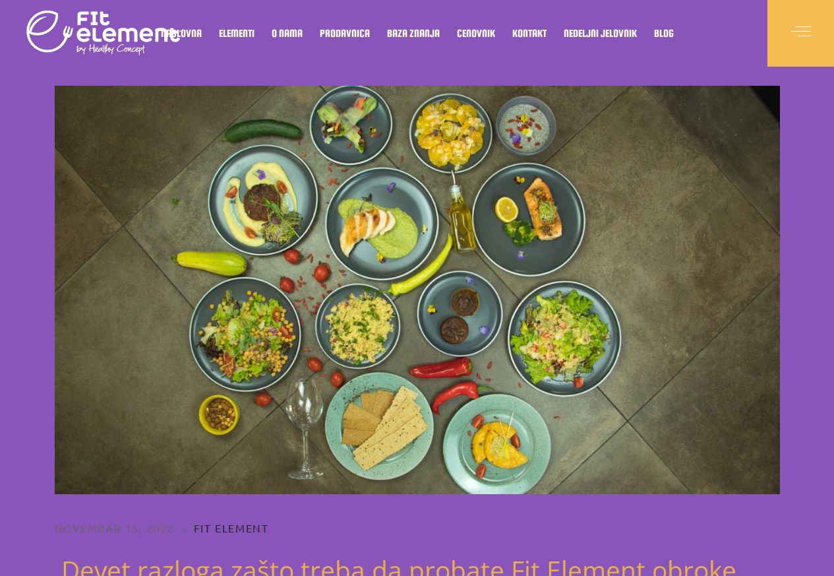  Describe the element at coordinates (181, 33) in the screenshot. I see `span: Naslovna` at that location.